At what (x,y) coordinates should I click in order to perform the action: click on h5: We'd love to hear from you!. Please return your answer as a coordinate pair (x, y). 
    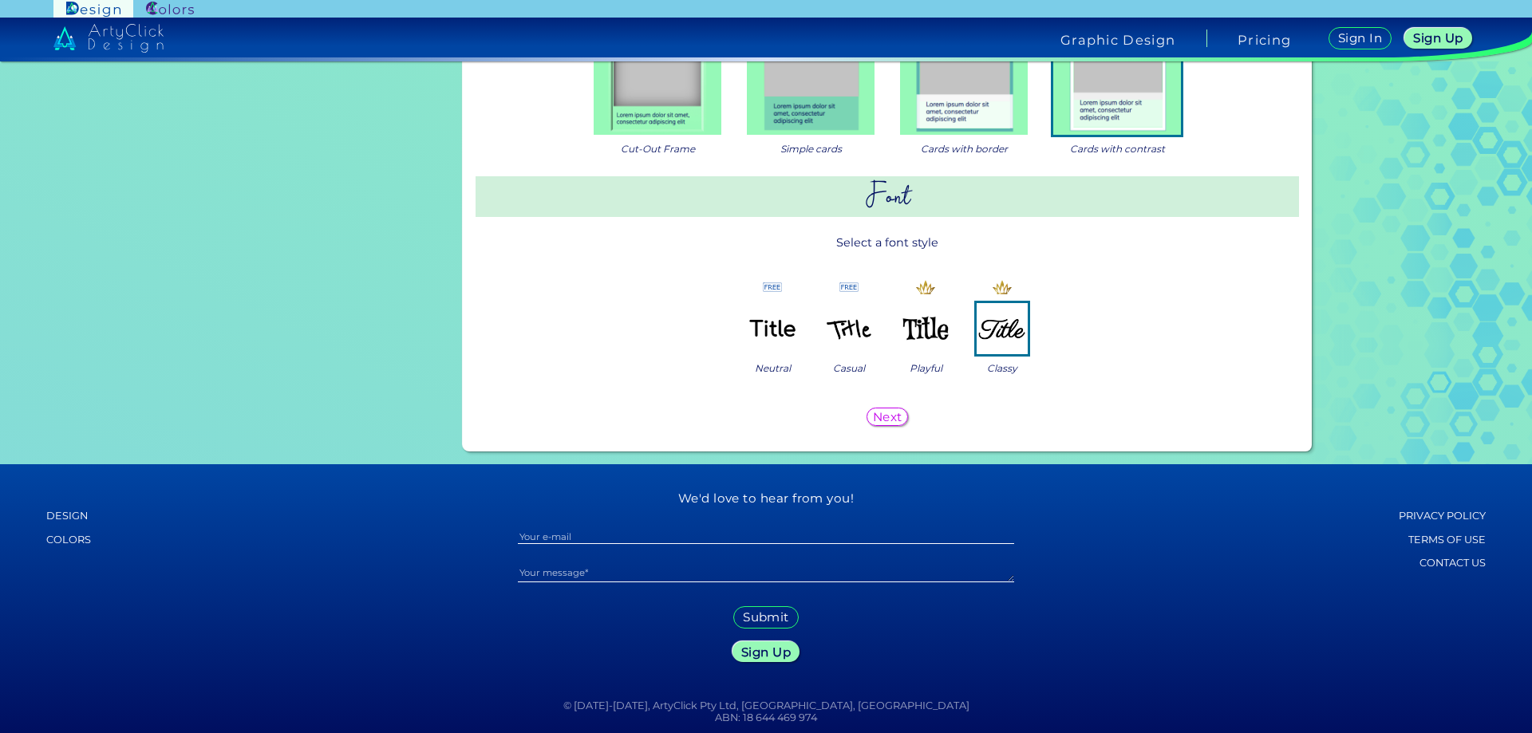
    Looking at the image, I should click on (766, 499).